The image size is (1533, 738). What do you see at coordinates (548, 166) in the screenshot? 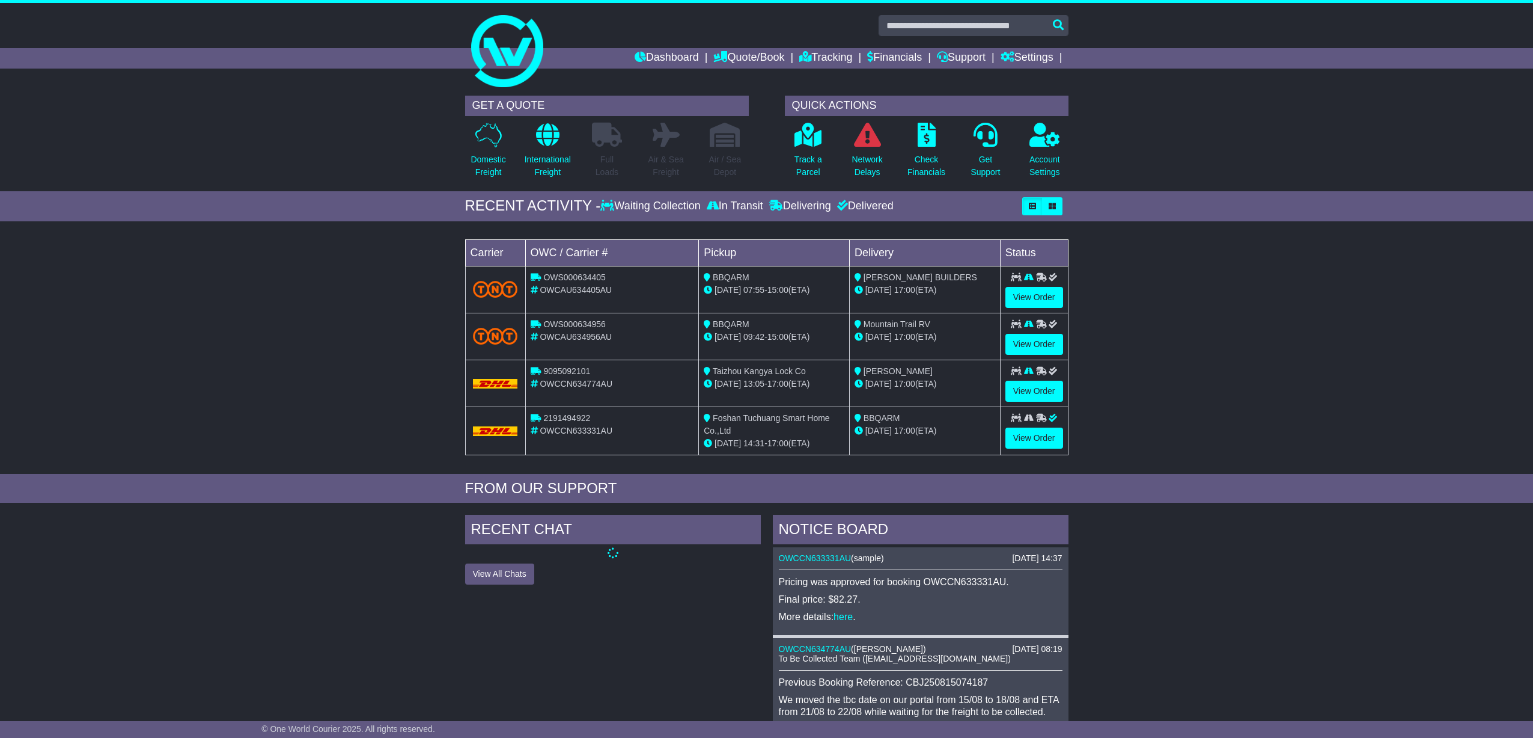
I see `p: International Freight` at bounding box center [548, 166].